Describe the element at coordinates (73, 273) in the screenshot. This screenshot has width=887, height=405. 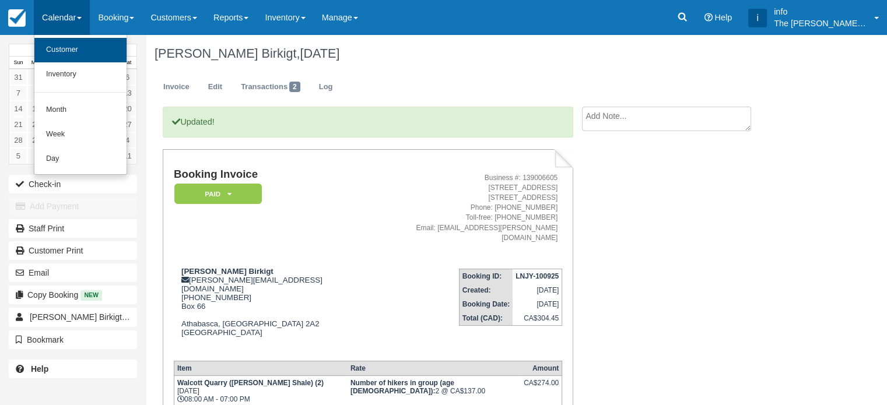
I see `button: Email` at that location.